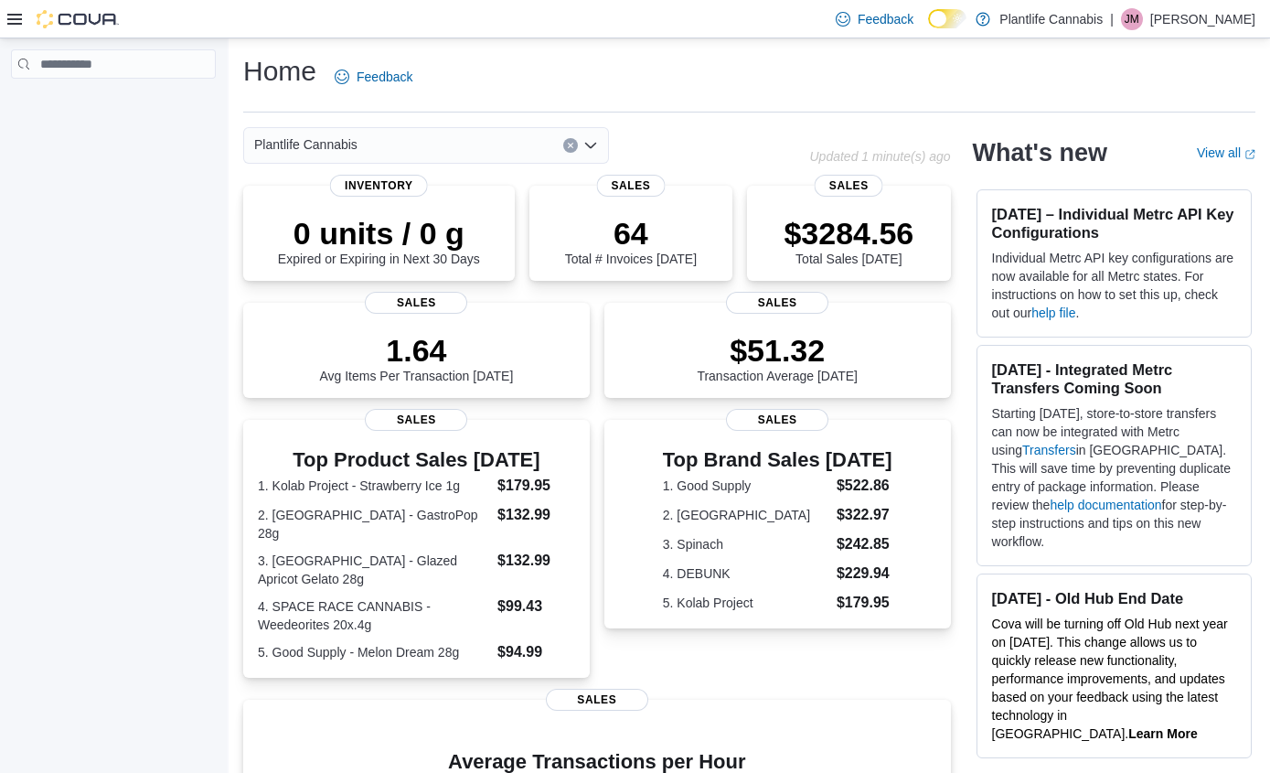 The width and height of the screenshot is (1270, 773). I want to click on dd: $522.86, so click(864, 486).